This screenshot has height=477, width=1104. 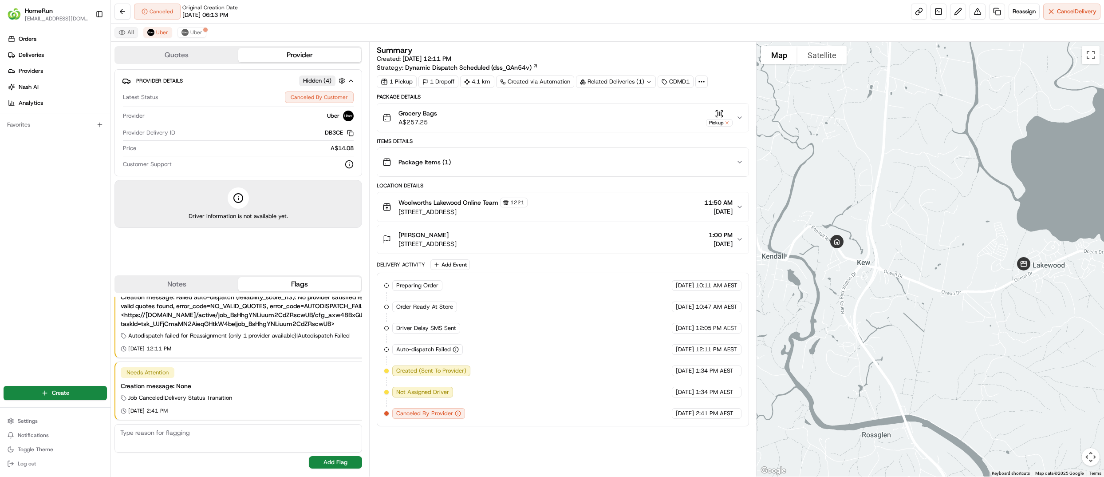 I want to click on div: Created via Automation, so click(x=535, y=82).